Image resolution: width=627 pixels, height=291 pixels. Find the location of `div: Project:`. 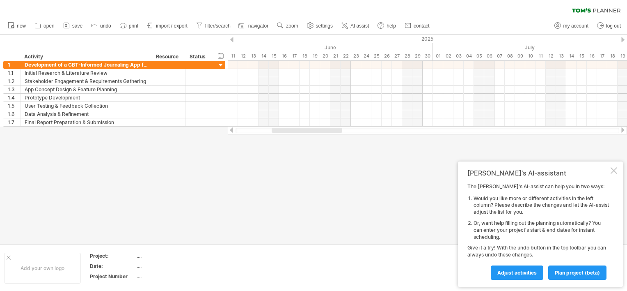

div: Project: is located at coordinates (112, 255).